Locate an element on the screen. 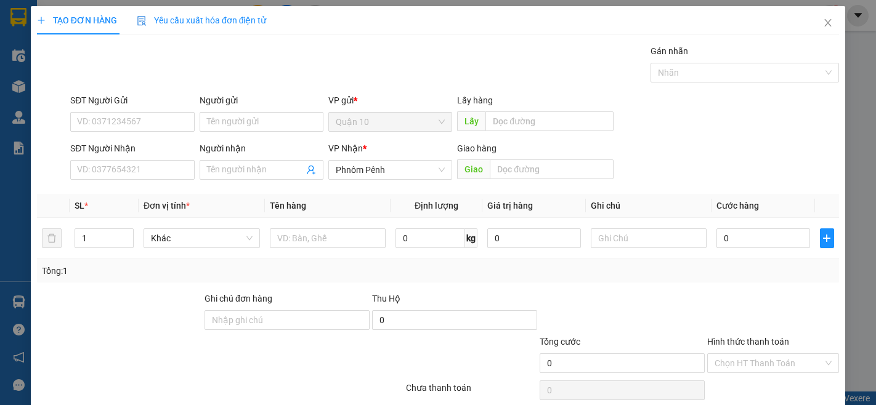 This screenshot has height=405, width=876. span: Thu Hộ is located at coordinates (386, 299).